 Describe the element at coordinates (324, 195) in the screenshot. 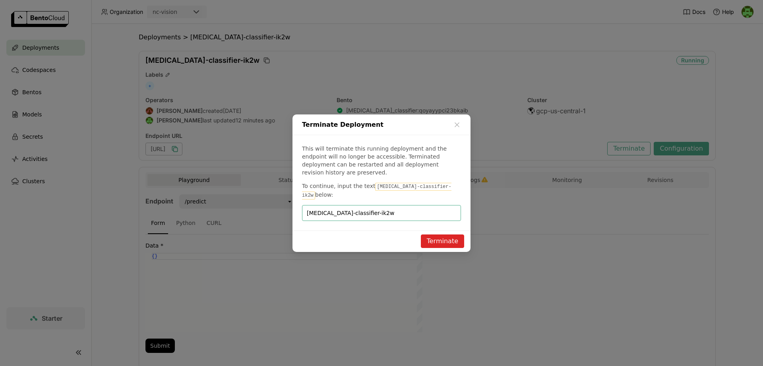

I see `span: below:` at that location.